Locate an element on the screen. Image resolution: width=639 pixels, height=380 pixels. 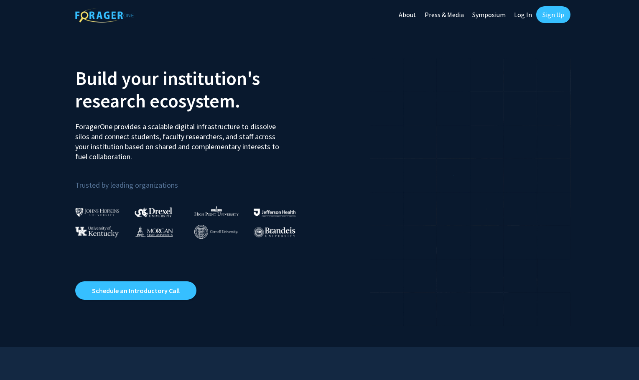
img: Johns Hopkins University is located at coordinates (97, 212).